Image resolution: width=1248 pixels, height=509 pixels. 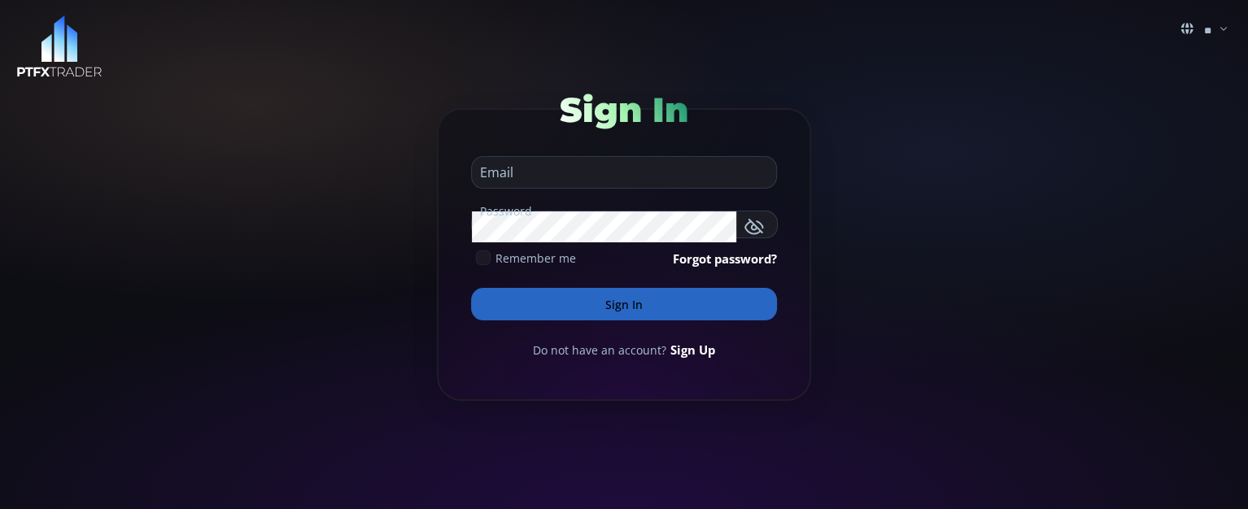 What do you see at coordinates (624, 304) in the screenshot?
I see `button: Sign In` at bounding box center [624, 304].